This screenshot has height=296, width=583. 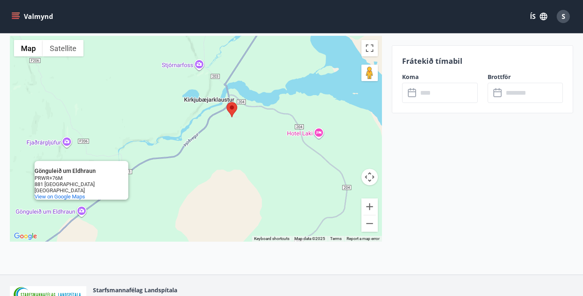 I want to click on button: menu, so click(x=33, y=16).